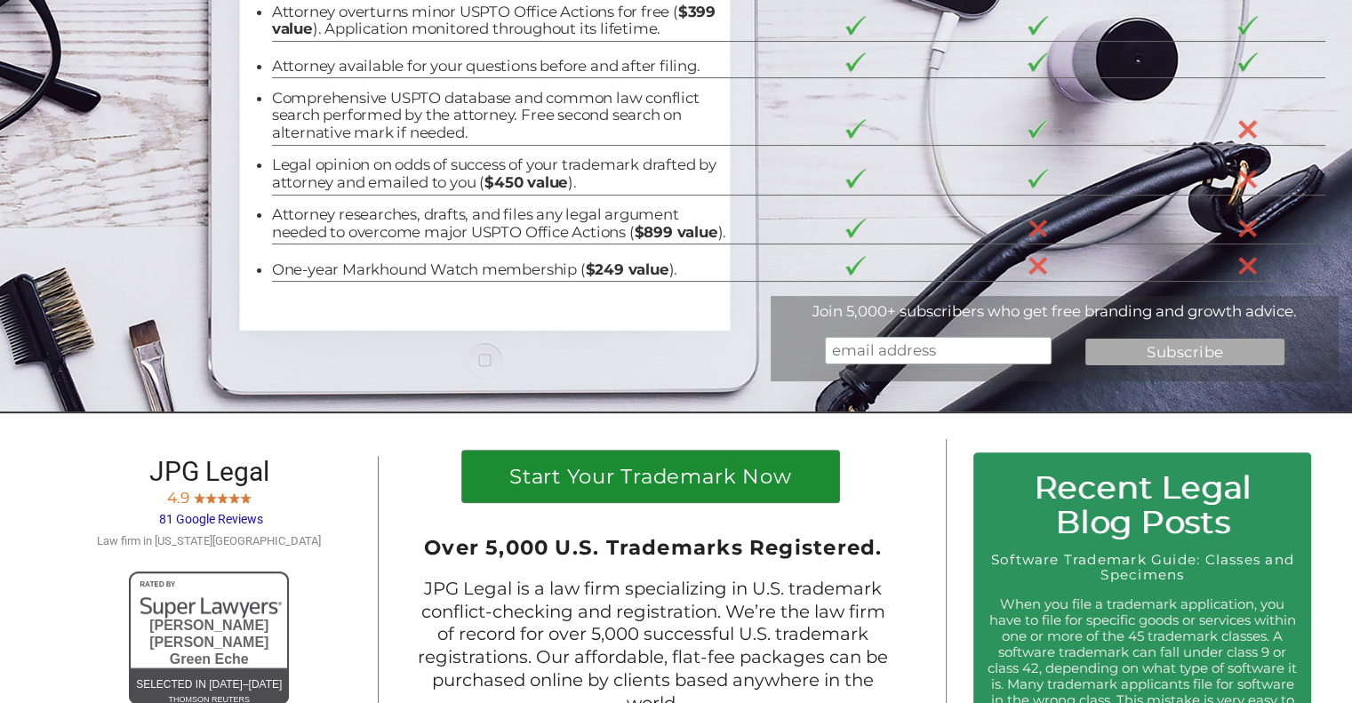 This screenshot has height=703, width=1352. What do you see at coordinates (1143, 504) in the screenshot?
I see `span: Recent Legal Blog Posts` at bounding box center [1143, 504].